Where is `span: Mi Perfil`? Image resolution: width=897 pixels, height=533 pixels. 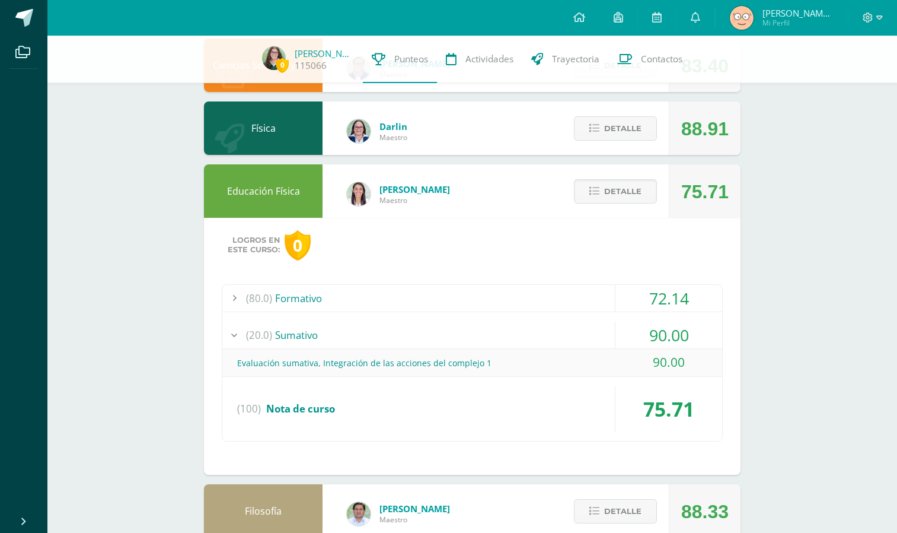
span: Mi Perfil is located at coordinates (798, 23).